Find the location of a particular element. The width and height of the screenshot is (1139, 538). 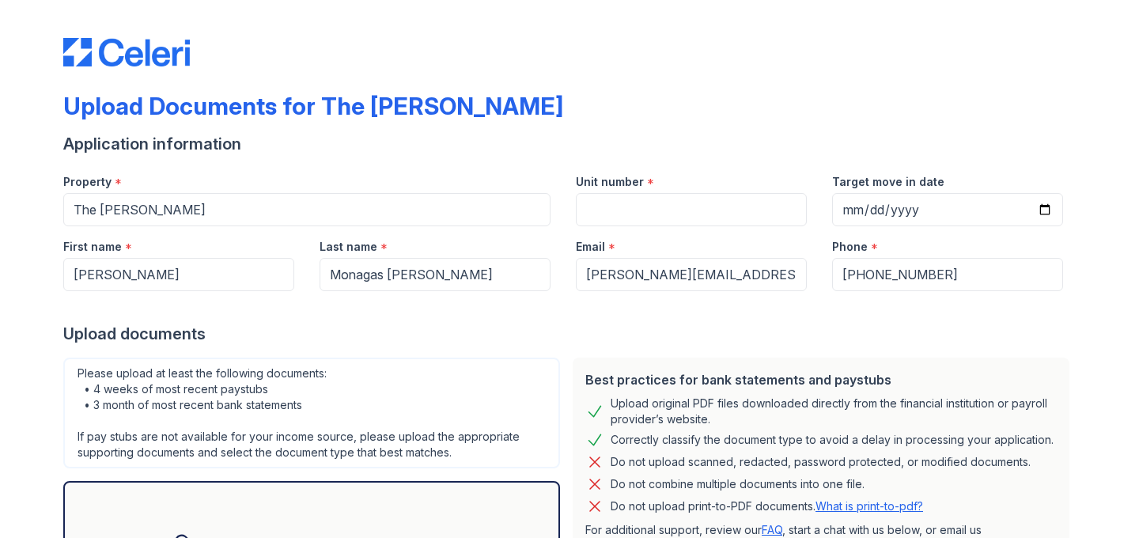

div: Application information is located at coordinates (569, 144).